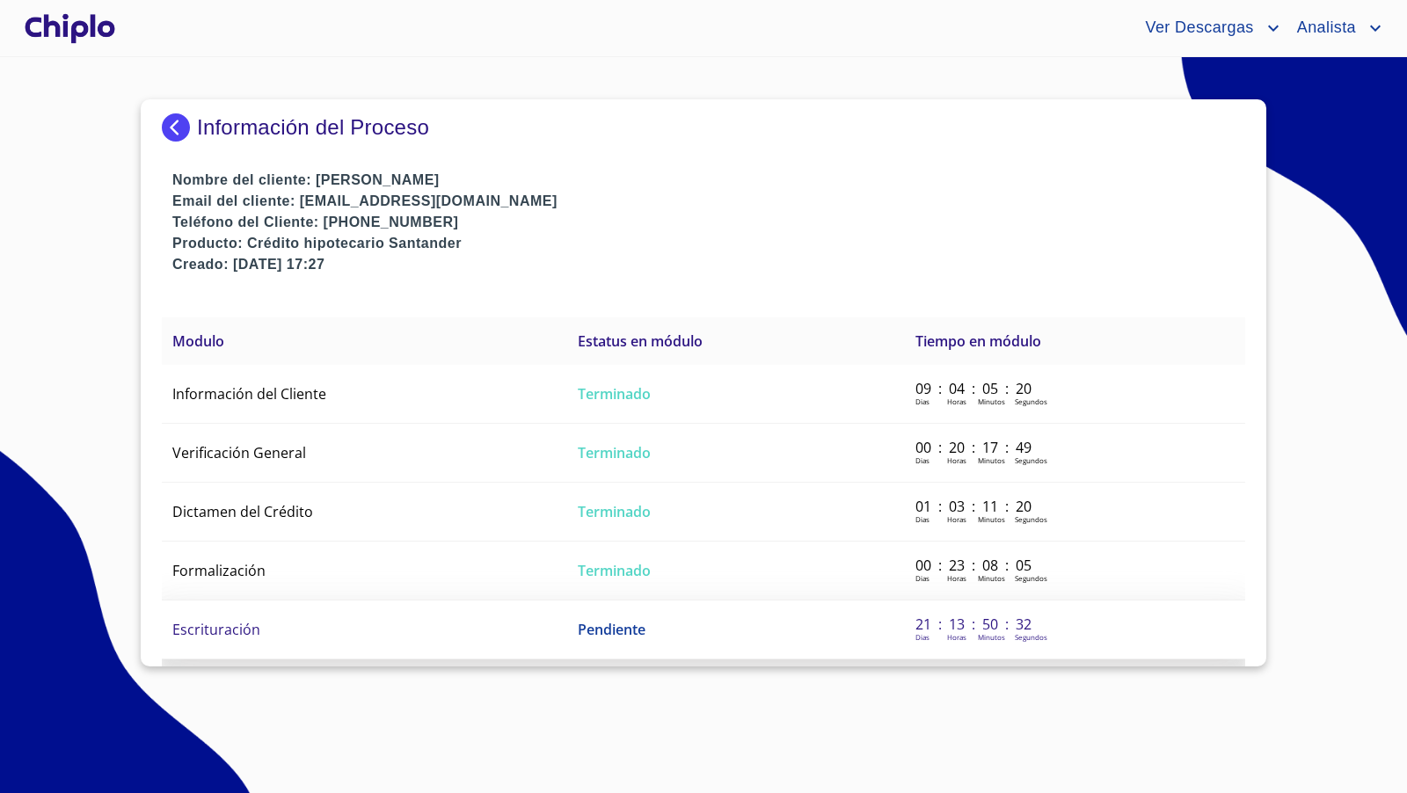  Describe the element at coordinates (974, 624) in the screenshot. I see `p: 21 : 13 : 50 : 32` at that location.